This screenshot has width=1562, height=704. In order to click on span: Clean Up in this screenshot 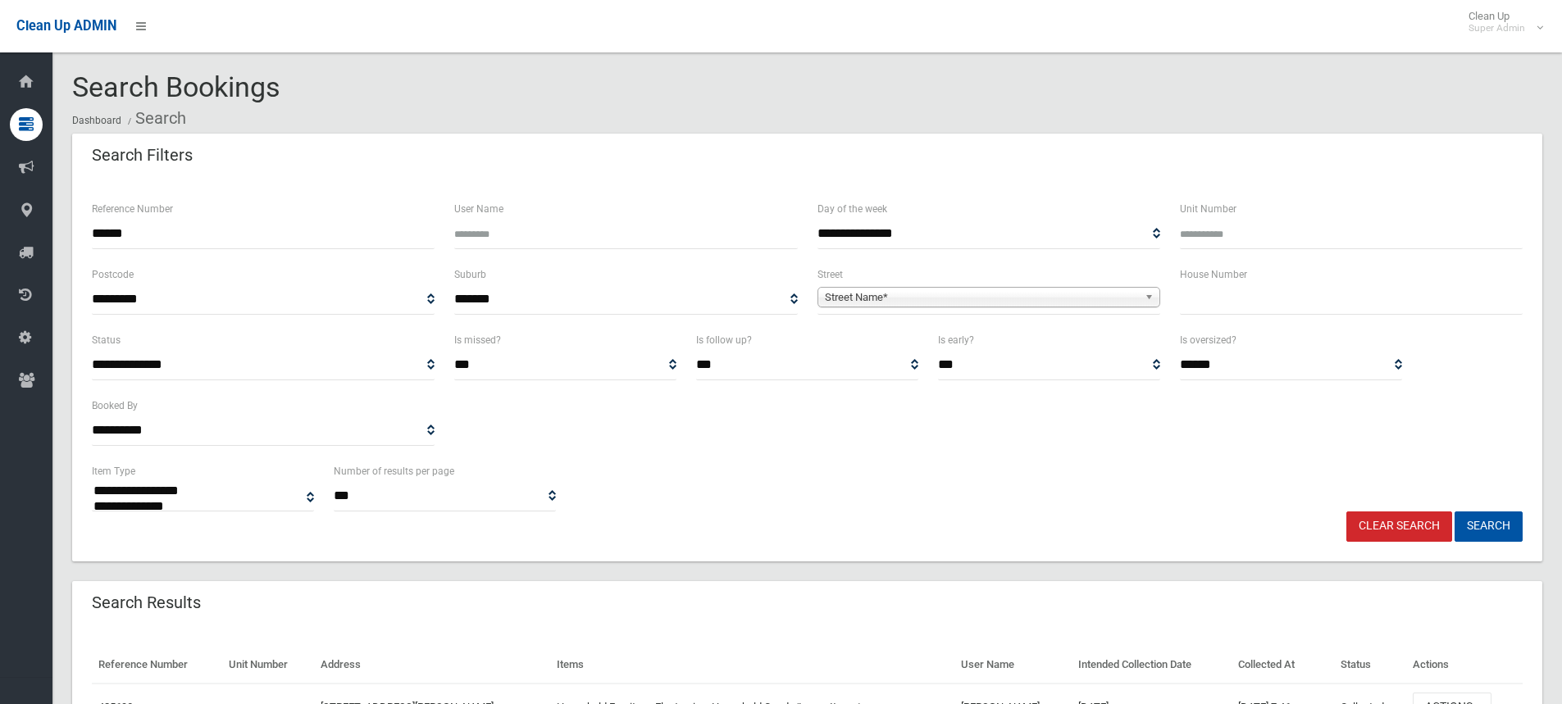, I will do `click(1500, 22)`.